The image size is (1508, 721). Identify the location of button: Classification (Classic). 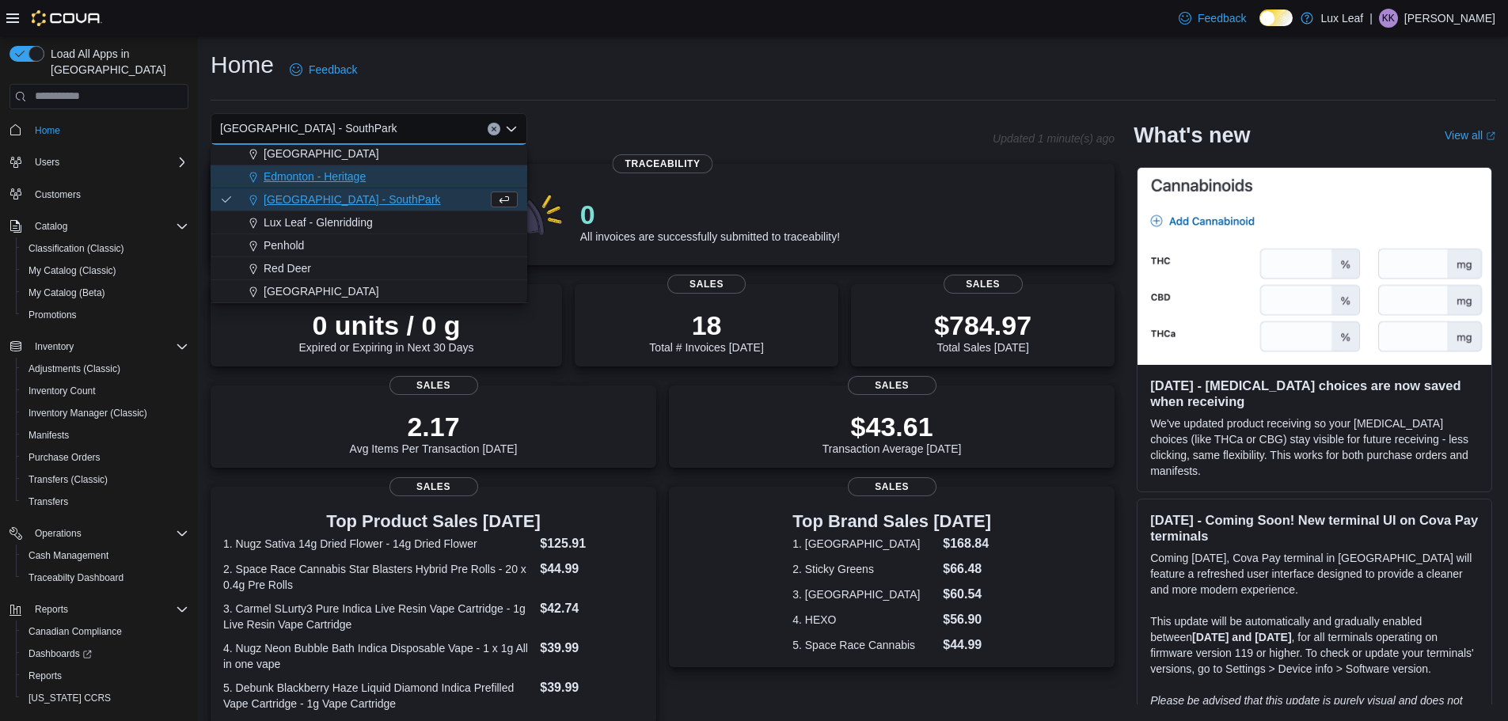
(105, 249).